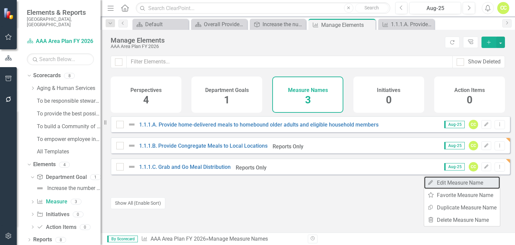 The image size is (515, 245). Describe the element at coordinates (47, 75) in the screenshot. I see `a: Scorecards` at that location.